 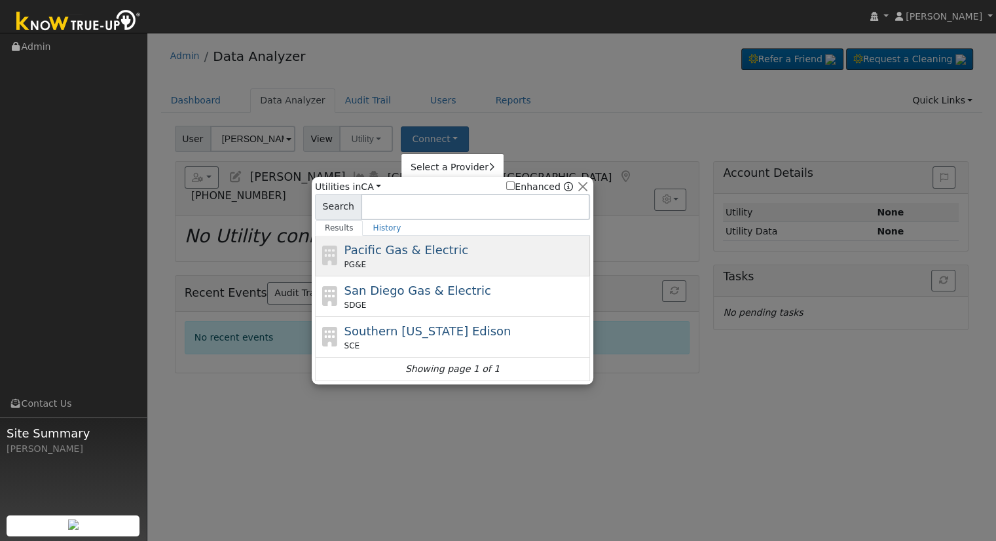 I want to click on span: Pacific Gas & Electric, so click(x=406, y=249).